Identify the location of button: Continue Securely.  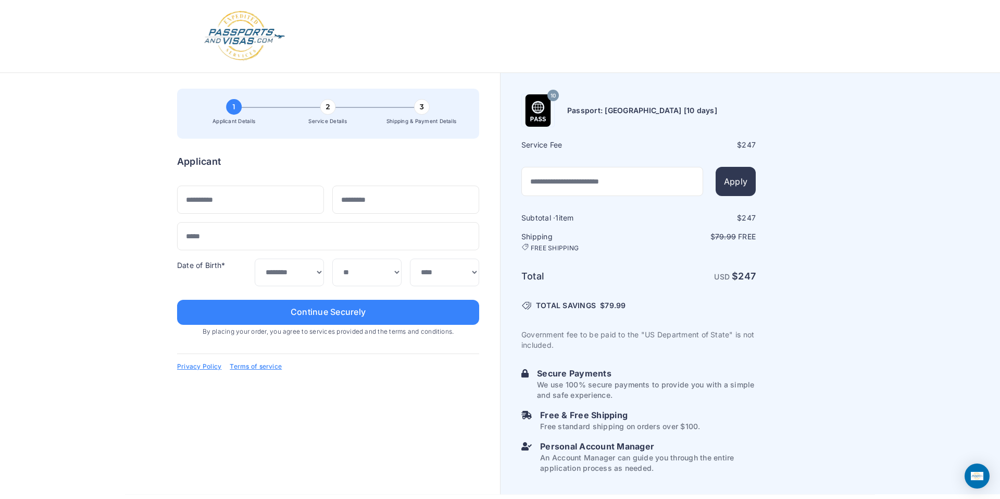
(328, 312).